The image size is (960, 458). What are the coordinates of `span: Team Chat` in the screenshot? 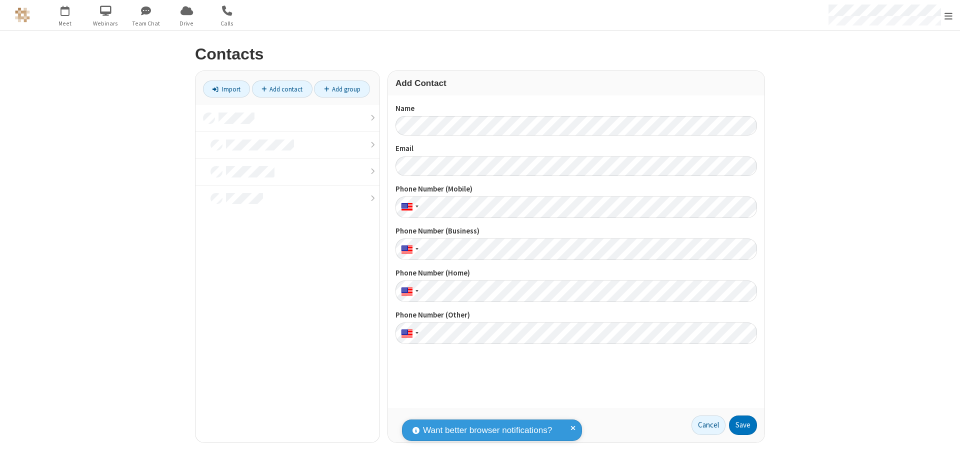 It's located at (146, 24).